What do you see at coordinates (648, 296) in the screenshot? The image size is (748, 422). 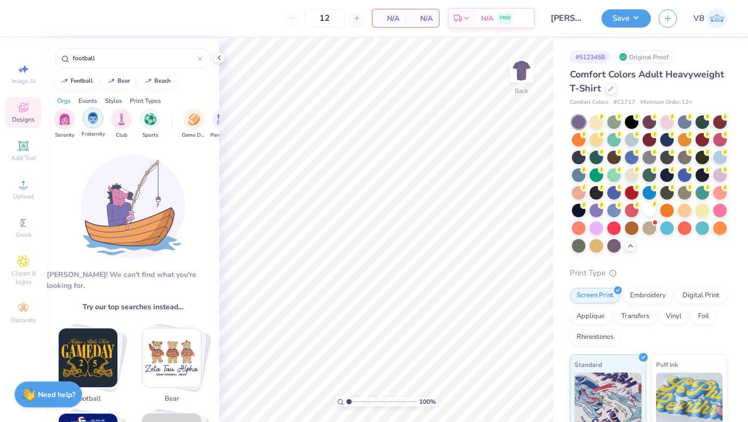 I see `div: Embroidery` at bounding box center [648, 296].